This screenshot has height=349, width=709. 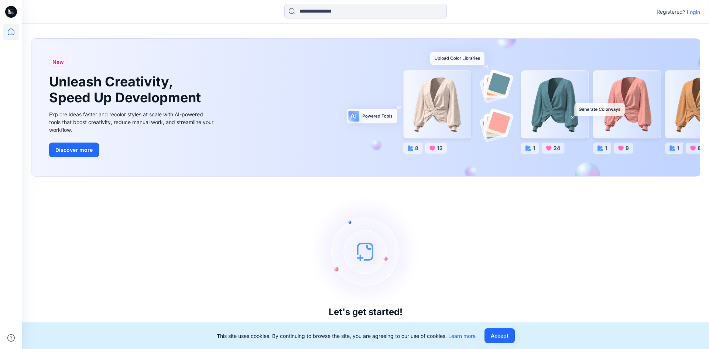 I want to click on div: Explore ideas faster and recolor styles at scale with AI-powered tools that boost creativity, red..., so click(x=132, y=122).